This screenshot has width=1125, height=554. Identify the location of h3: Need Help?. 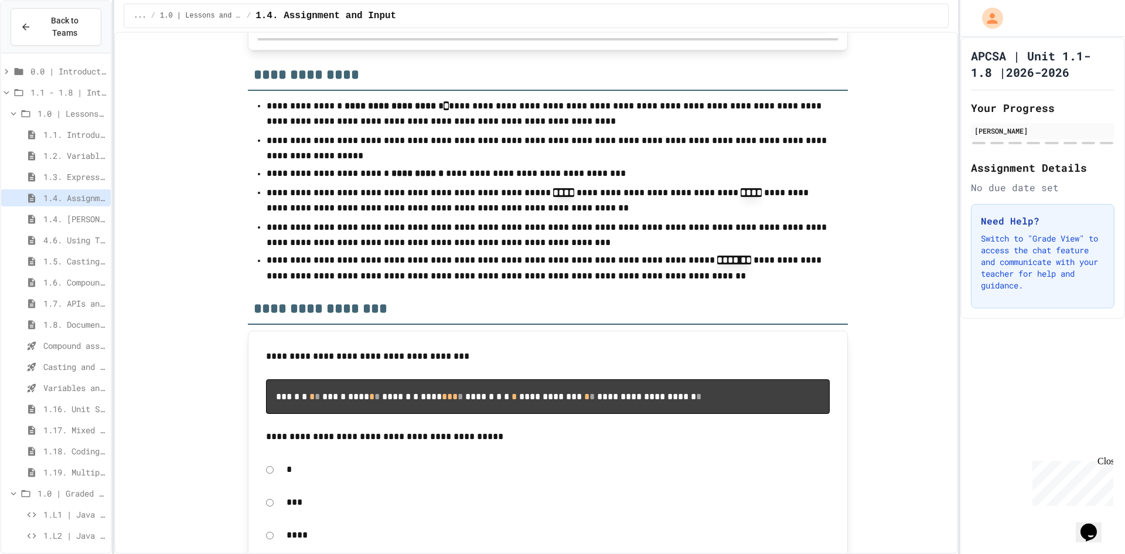
(1042, 221).